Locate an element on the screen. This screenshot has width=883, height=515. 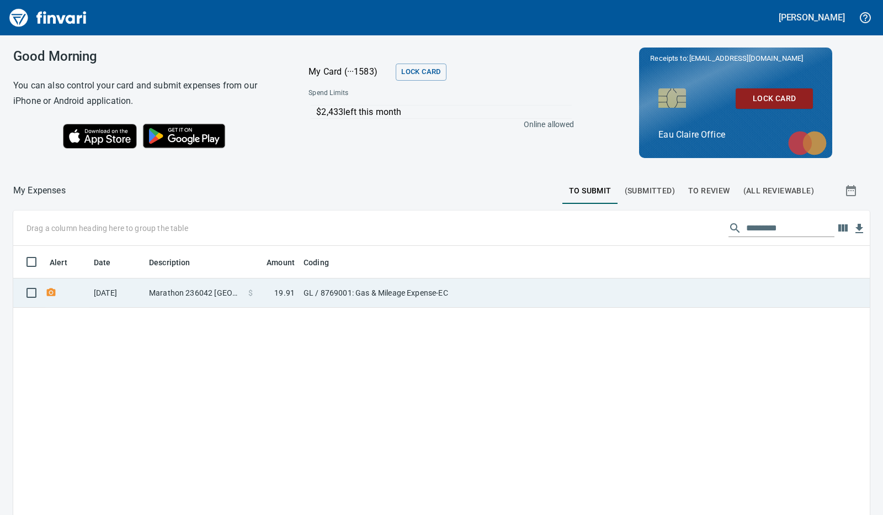
span: 19.91 is located at coordinates (284, 293).